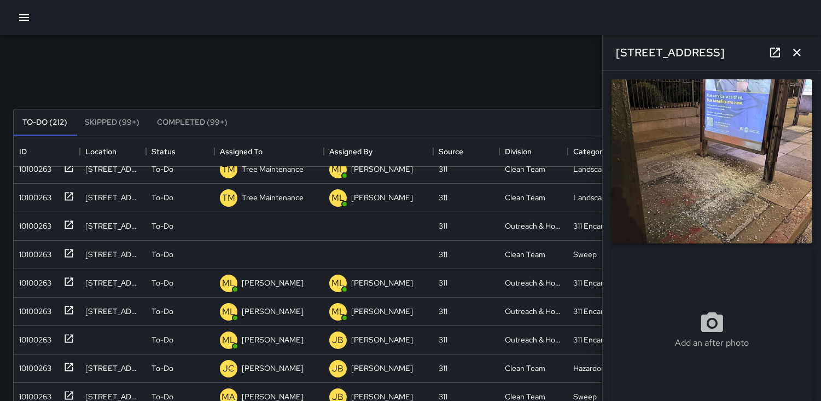 The height and width of the screenshot is (401, 821). What do you see at coordinates (112, 122) in the screenshot?
I see `button: Skipped (99+)` at bounding box center [112, 122].